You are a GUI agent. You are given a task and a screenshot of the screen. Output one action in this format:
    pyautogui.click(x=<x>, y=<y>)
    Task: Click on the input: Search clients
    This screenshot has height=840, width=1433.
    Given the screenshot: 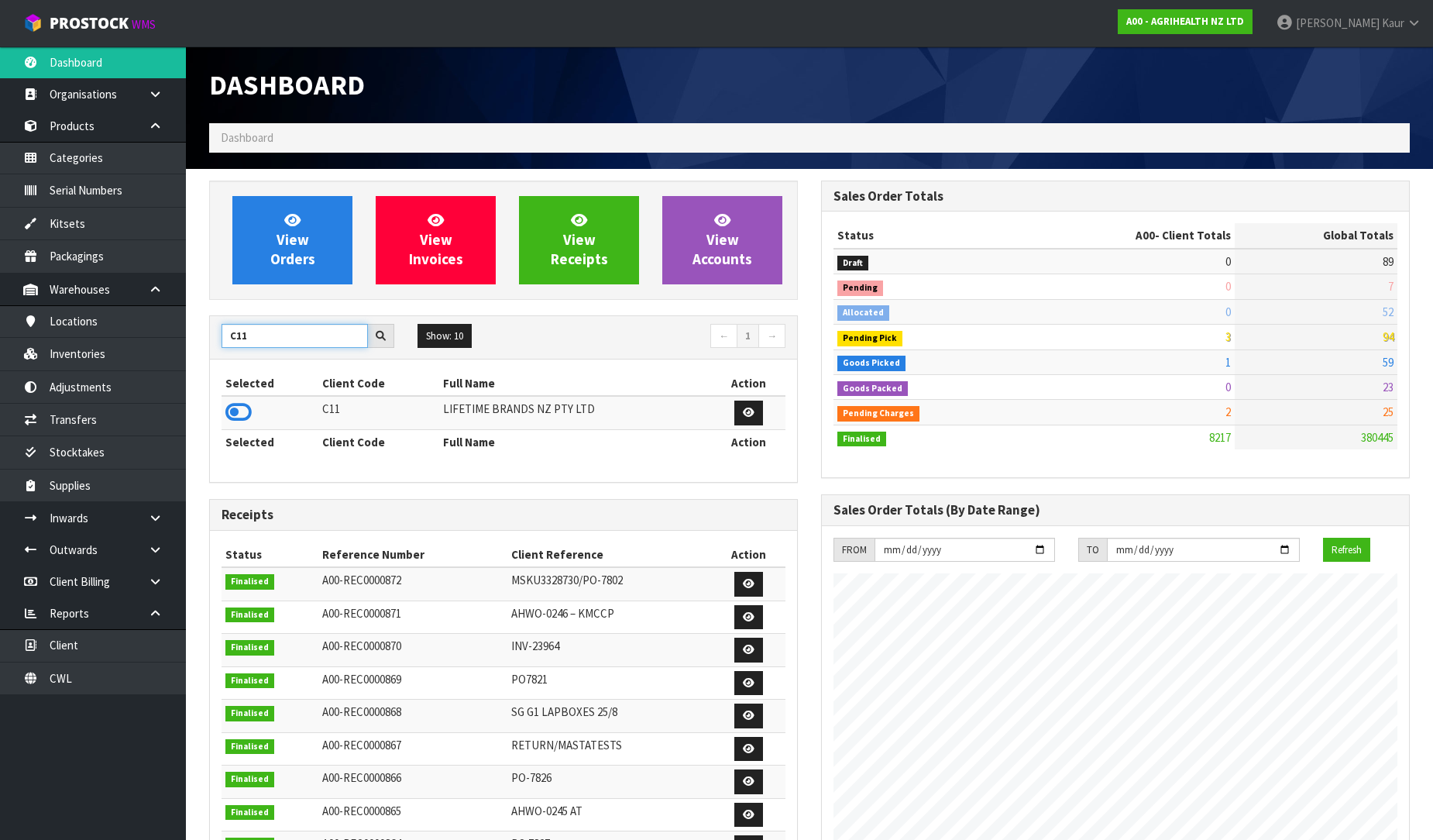 What is the action you would take?
    pyautogui.click(x=294, y=335)
    